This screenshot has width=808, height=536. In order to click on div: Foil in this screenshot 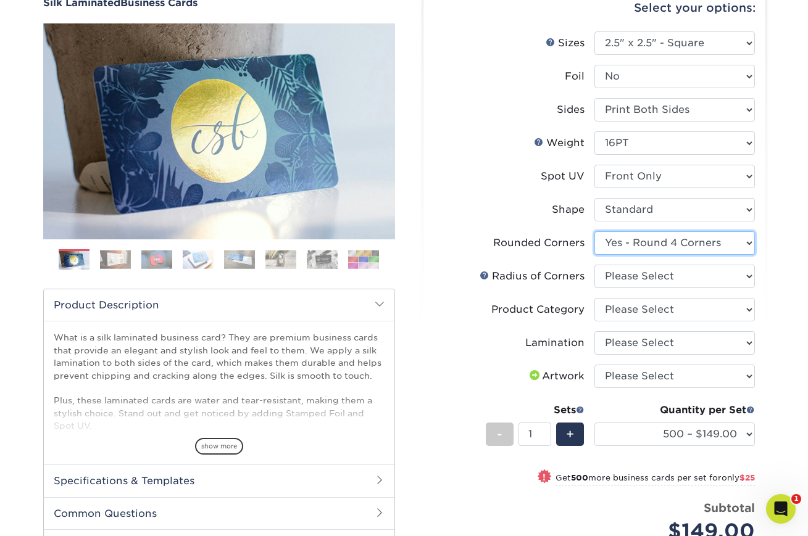, I will do `click(574, 76)`.